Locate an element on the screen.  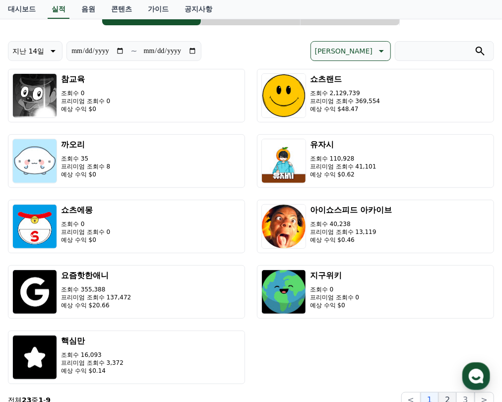
p: 조회수 2,129,739 is located at coordinates (345, 93).